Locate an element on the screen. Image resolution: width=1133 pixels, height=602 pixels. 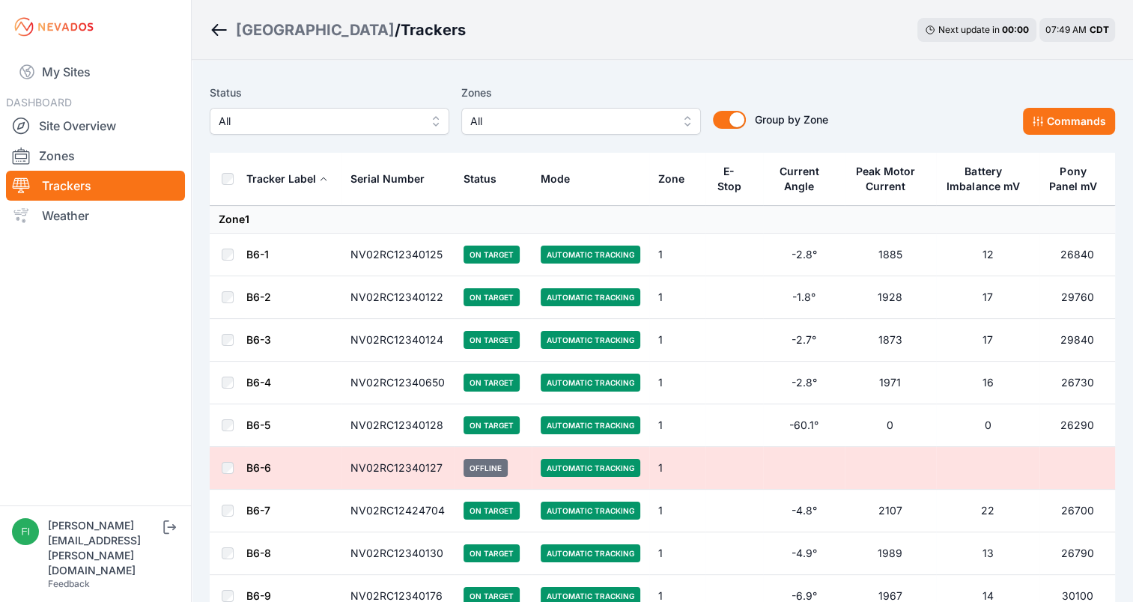
td: -2.8° is located at coordinates (804, 383).